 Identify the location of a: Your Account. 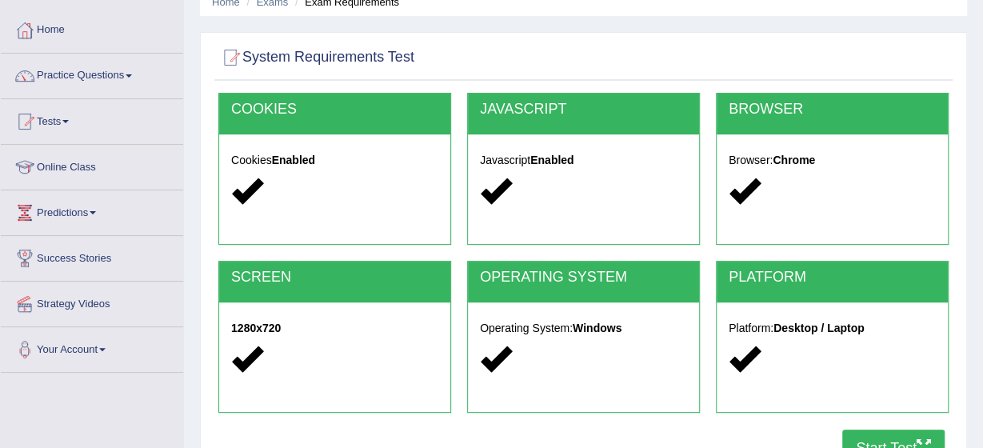
(92, 347).